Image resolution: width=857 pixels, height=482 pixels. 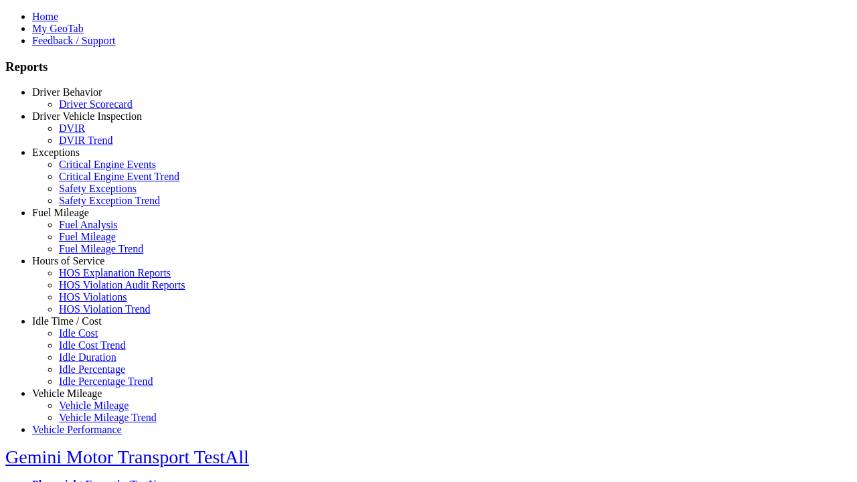 I want to click on a: Safety Exceptions, so click(x=98, y=188).